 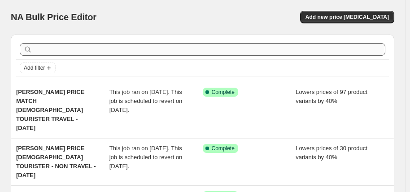 I want to click on span: Lowers prices of 30 product variants by 40%, so click(x=332, y=152).